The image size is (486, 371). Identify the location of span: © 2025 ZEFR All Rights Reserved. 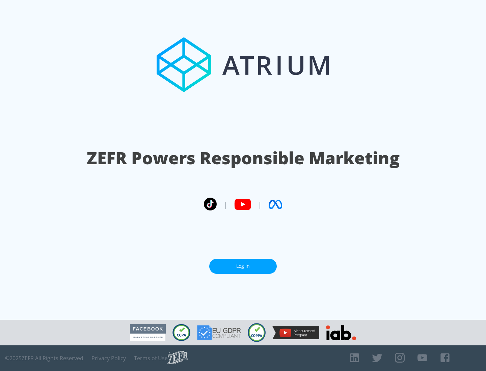
(44, 359).